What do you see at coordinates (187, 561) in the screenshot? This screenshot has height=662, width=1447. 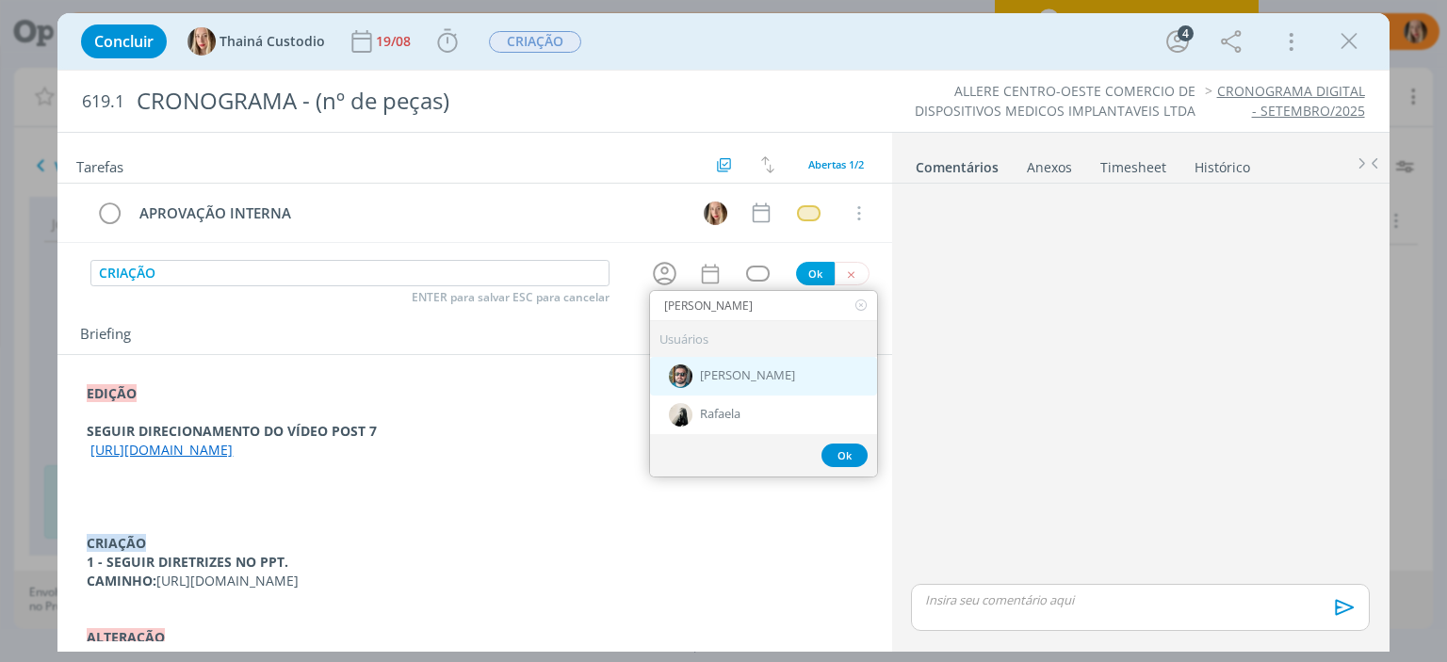 I see `strong: 1 - SEGUIR DIRETRIZES NO PPT.` at bounding box center [187, 561].